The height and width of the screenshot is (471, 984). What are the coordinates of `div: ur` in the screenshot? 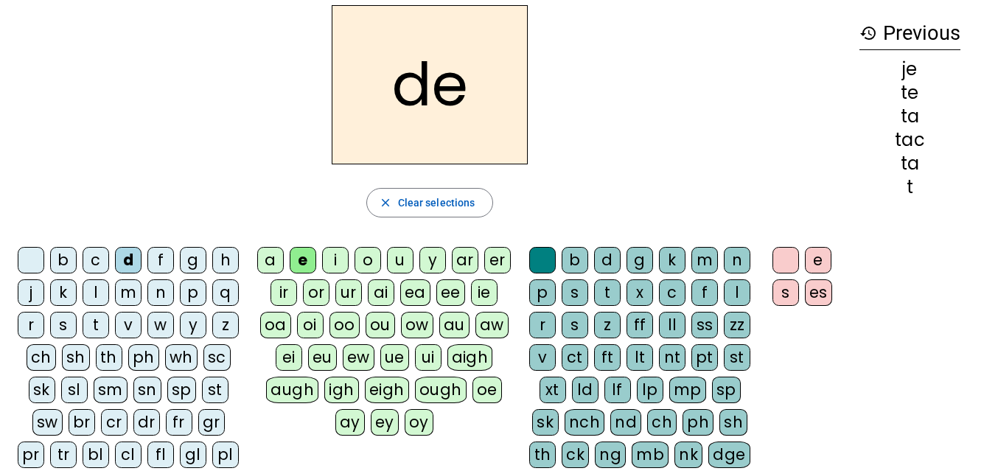 It's located at (349, 293).